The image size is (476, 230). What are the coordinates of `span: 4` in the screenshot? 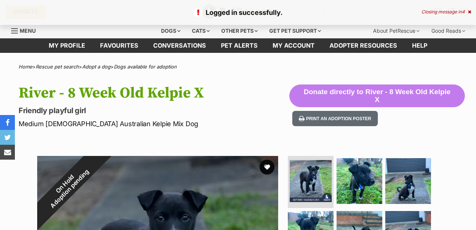 It's located at (463, 12).